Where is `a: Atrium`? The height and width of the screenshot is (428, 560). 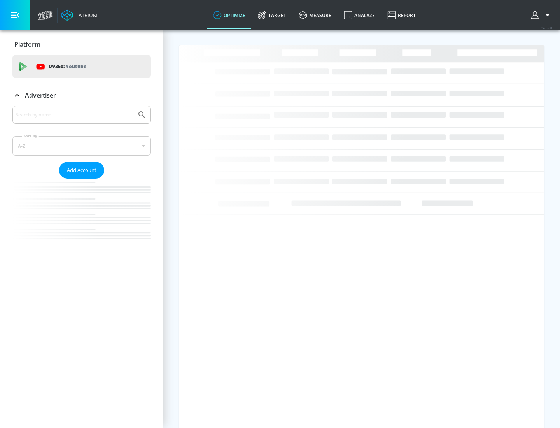
a: Atrium is located at coordinates (79, 15).